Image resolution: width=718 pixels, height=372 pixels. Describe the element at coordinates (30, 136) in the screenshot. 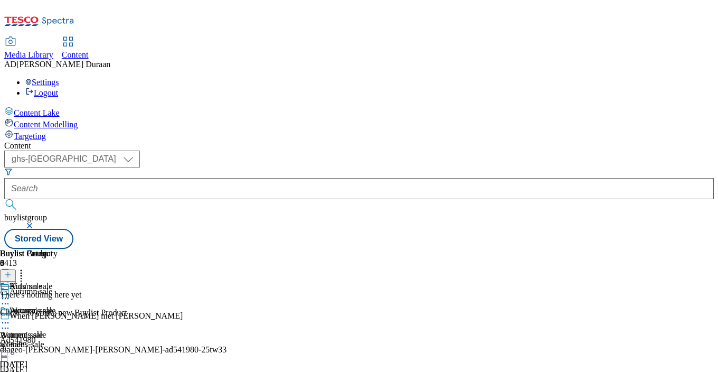

I see `span: Targeting` at that location.